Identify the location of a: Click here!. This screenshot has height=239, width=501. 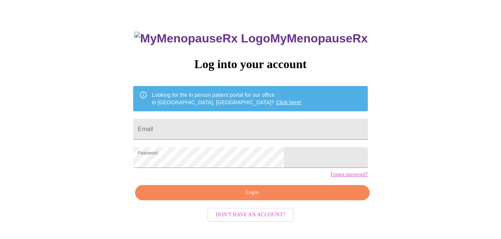
(289, 103).